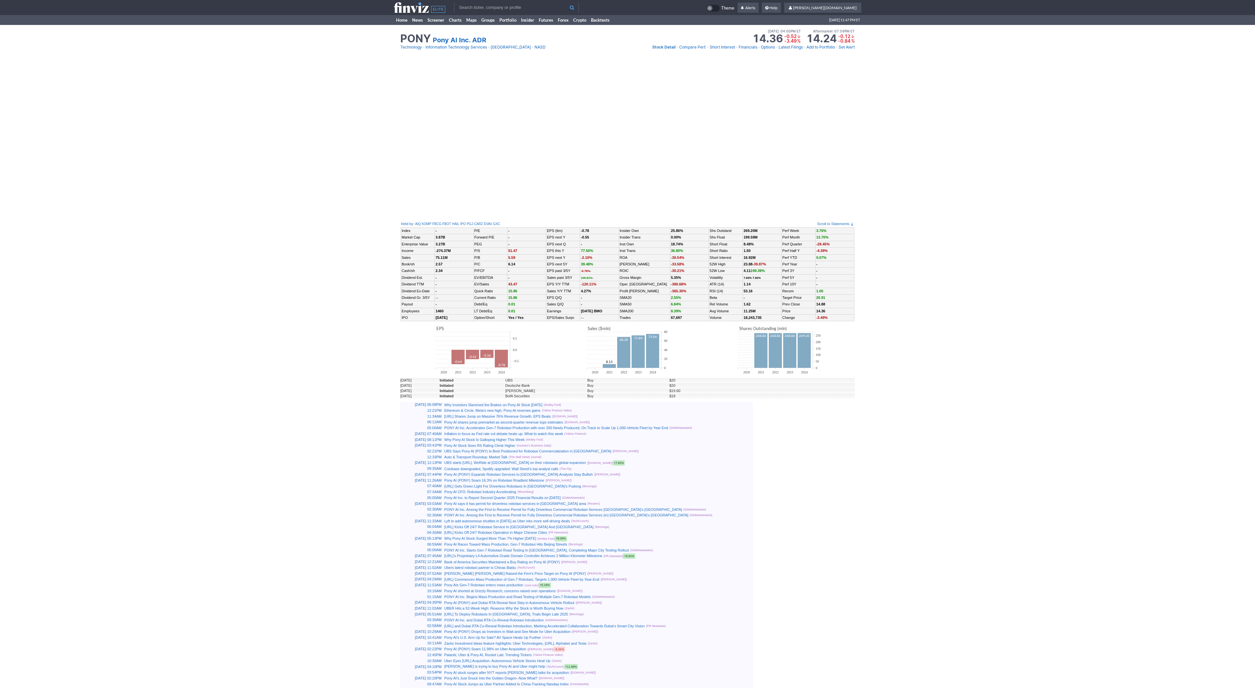 Image resolution: width=1255 pixels, height=688 pixels. What do you see at coordinates (488, 20) in the screenshot?
I see `a: Groups` at bounding box center [488, 20].